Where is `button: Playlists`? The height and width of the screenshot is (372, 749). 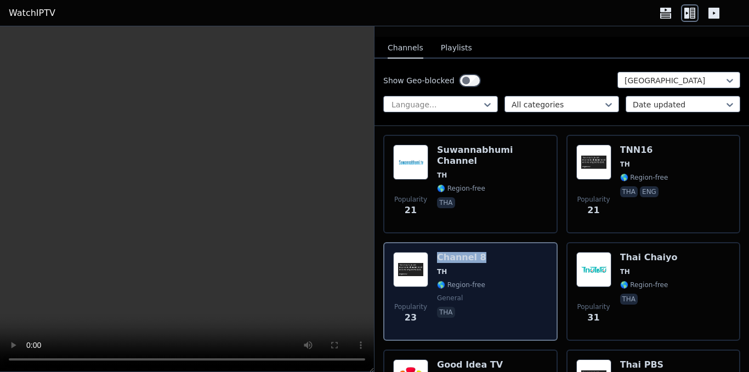 button: Playlists is located at coordinates (456, 48).